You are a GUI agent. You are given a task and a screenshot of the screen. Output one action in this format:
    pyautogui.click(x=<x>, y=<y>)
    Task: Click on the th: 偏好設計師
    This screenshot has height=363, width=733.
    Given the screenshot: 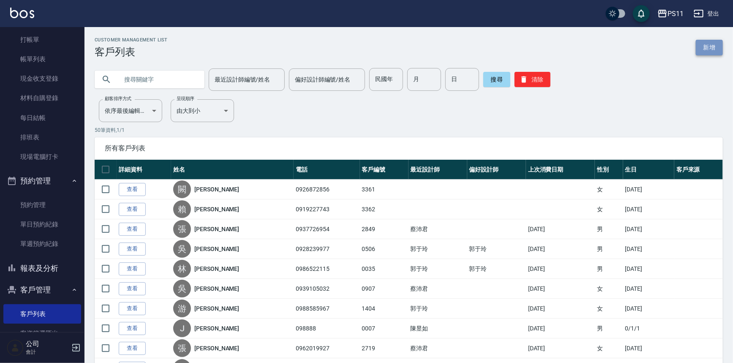 What is the action you would take?
    pyautogui.click(x=497, y=169)
    